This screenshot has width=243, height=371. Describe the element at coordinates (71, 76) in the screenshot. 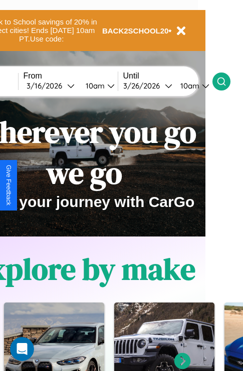

I see `label: From` at that location.